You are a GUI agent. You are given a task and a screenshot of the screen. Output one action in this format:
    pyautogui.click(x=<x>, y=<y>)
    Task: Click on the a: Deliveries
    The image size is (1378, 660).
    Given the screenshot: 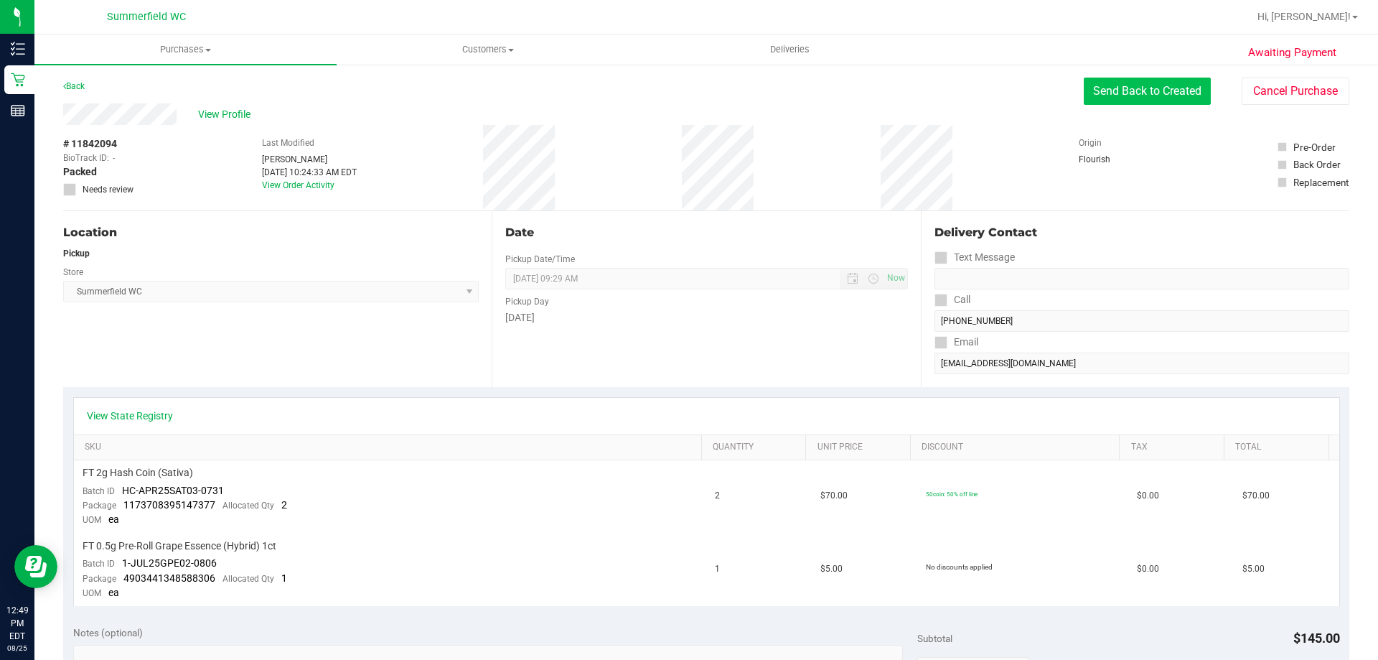 What is the action you would take?
    pyautogui.click(x=790, y=50)
    